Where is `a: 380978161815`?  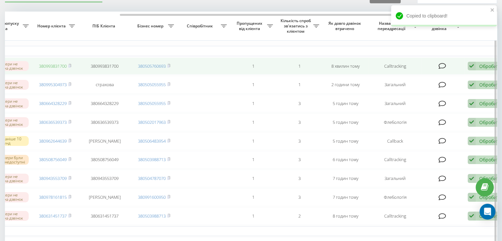
a: 380978161815 is located at coordinates (53, 197).